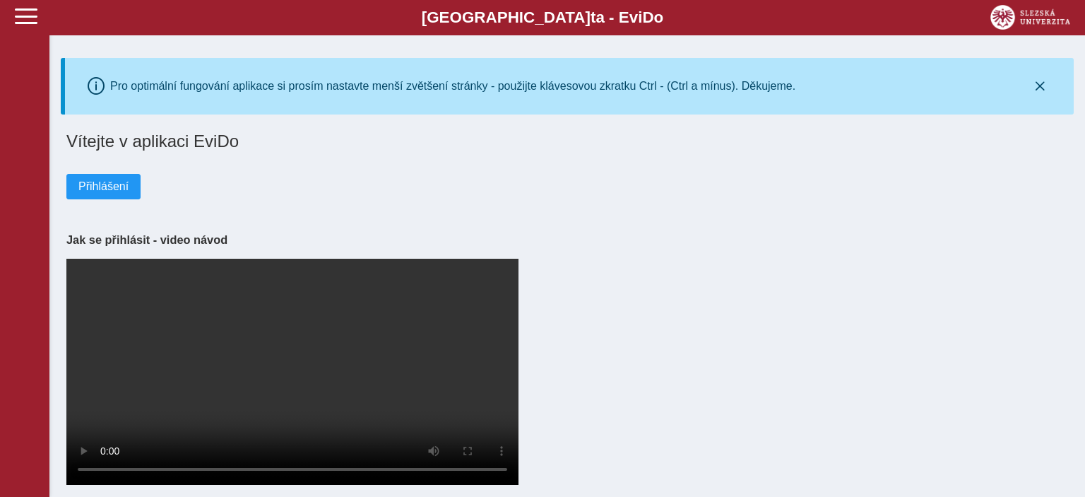  What do you see at coordinates (593, 17) in the screenshot?
I see `span: t` at bounding box center [593, 17].